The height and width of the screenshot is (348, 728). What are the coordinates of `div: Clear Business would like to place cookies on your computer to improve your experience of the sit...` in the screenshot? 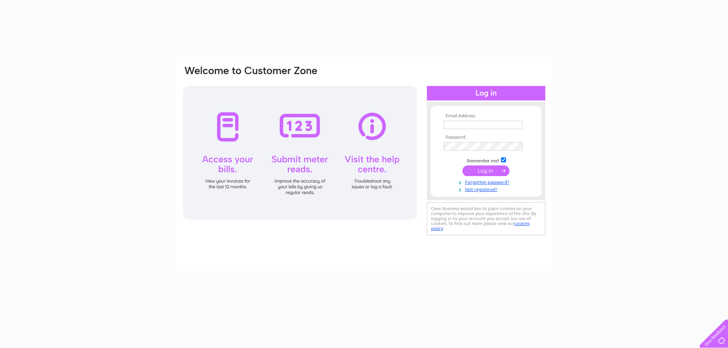 It's located at (486, 219).